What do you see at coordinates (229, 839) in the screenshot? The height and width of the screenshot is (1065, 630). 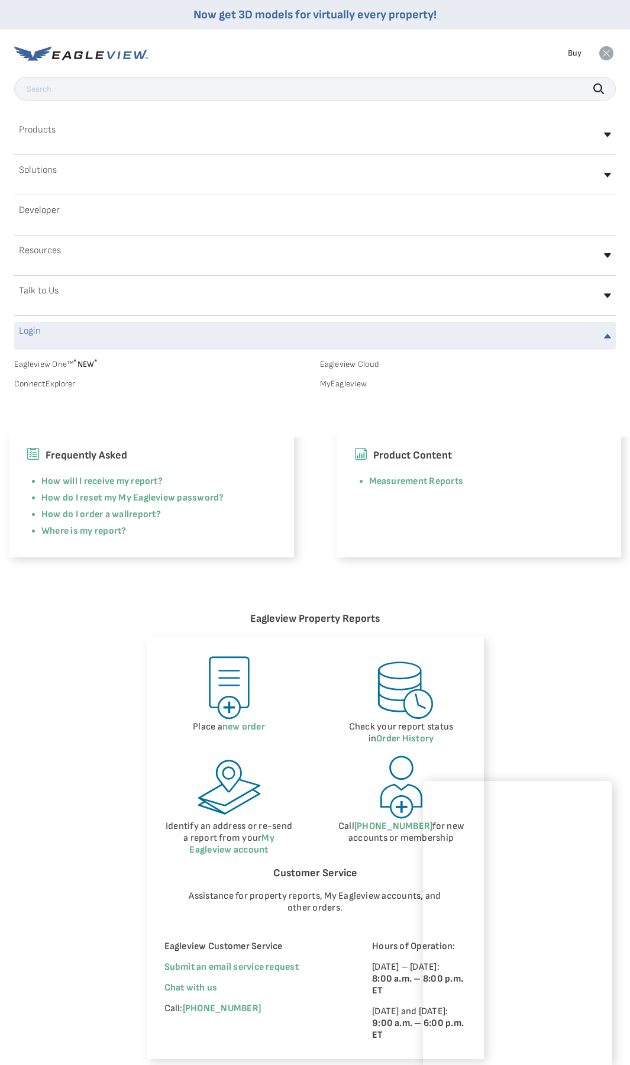 I see `p: Identify an address or re-send a report from your` at bounding box center [229, 839].